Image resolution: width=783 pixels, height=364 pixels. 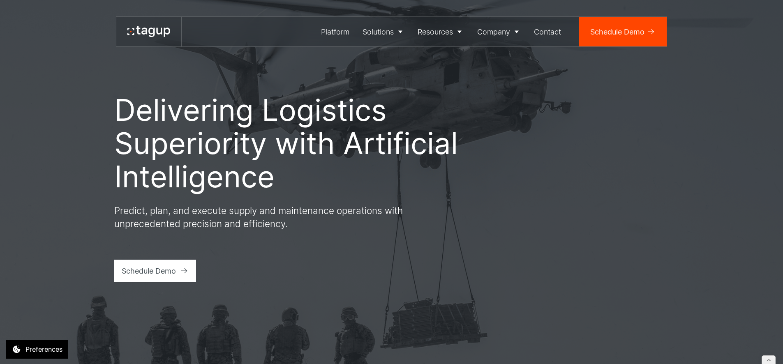 I want to click on div: Preferences, so click(x=44, y=350).